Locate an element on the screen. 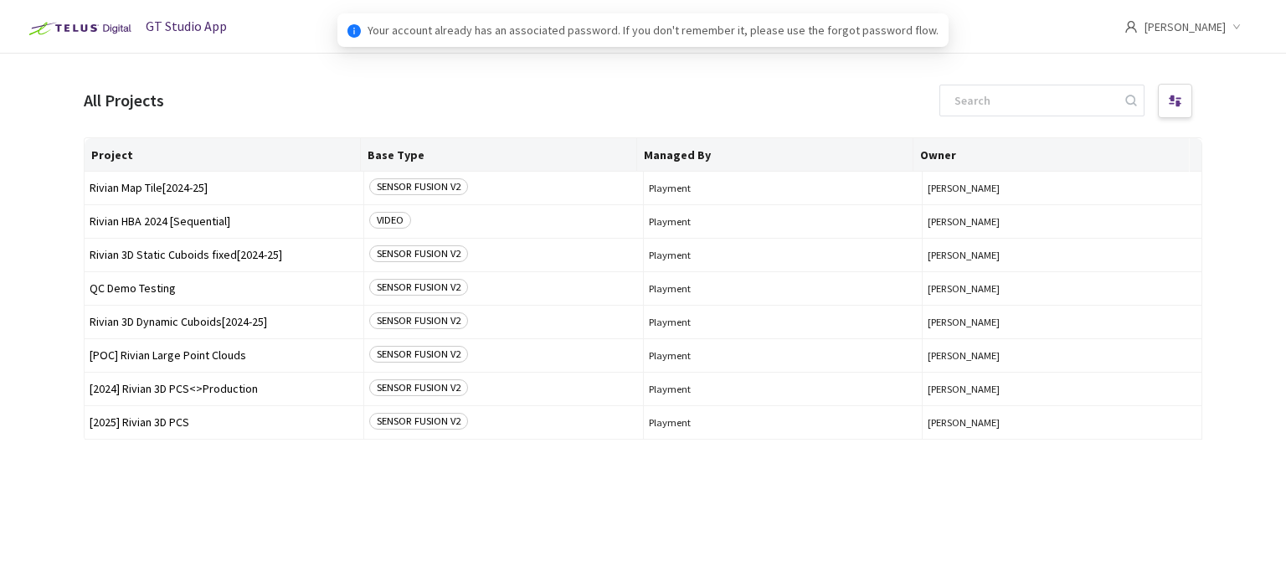  span: Rivian Map Tile[2024-25] is located at coordinates (224, 188).